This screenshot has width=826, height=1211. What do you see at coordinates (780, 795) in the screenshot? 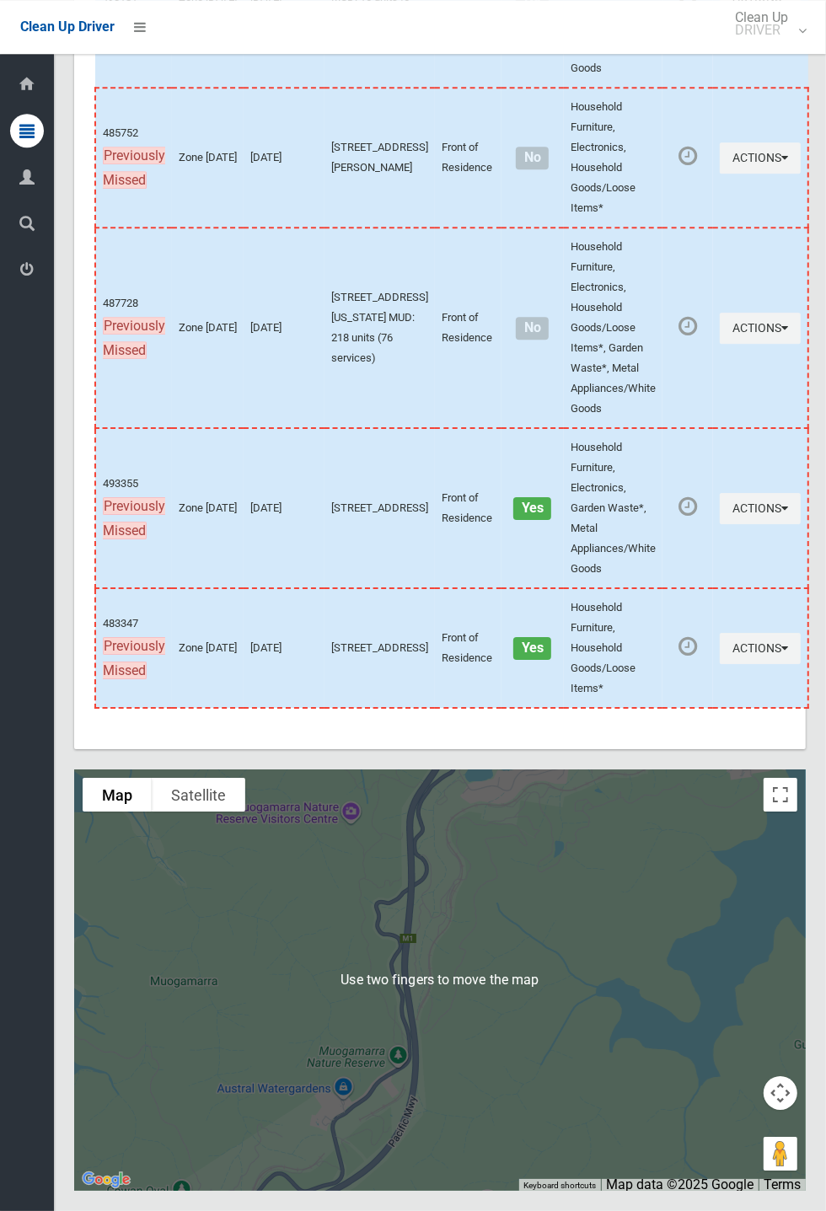
I see `button: Toggle fullscreen view` at bounding box center [780, 795].